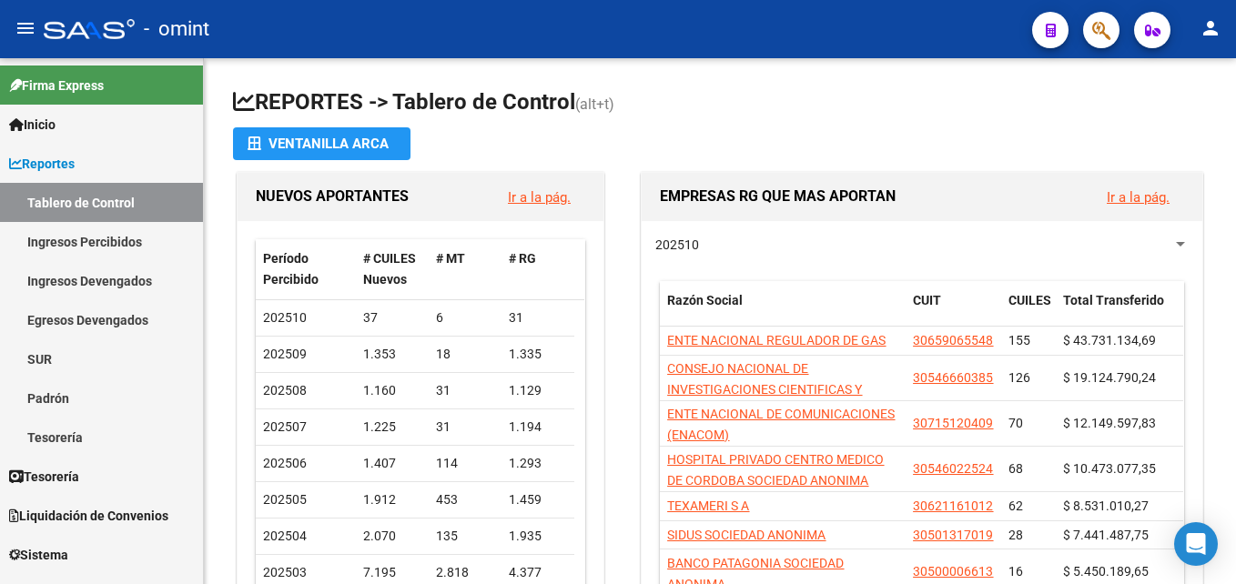  I want to click on datatable-header-cell: # CUILES Nuevos, so click(392, 269).